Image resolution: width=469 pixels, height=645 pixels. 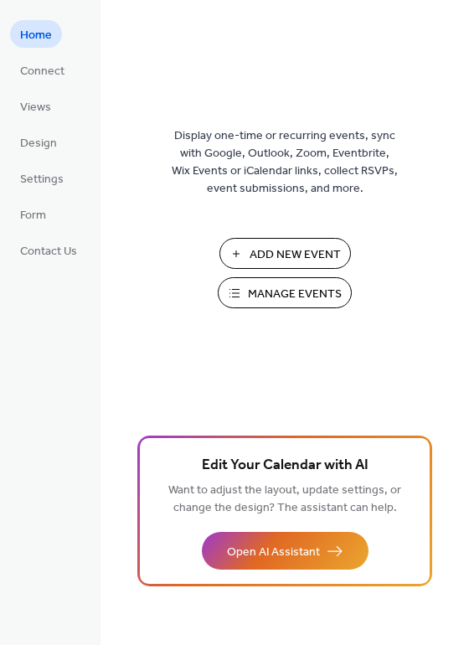 I want to click on a: Views, so click(x=35, y=106).